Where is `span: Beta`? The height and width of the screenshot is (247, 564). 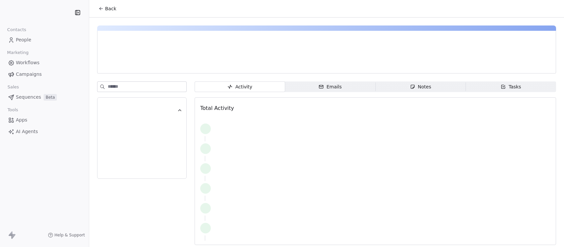 span: Beta is located at coordinates (50, 97).